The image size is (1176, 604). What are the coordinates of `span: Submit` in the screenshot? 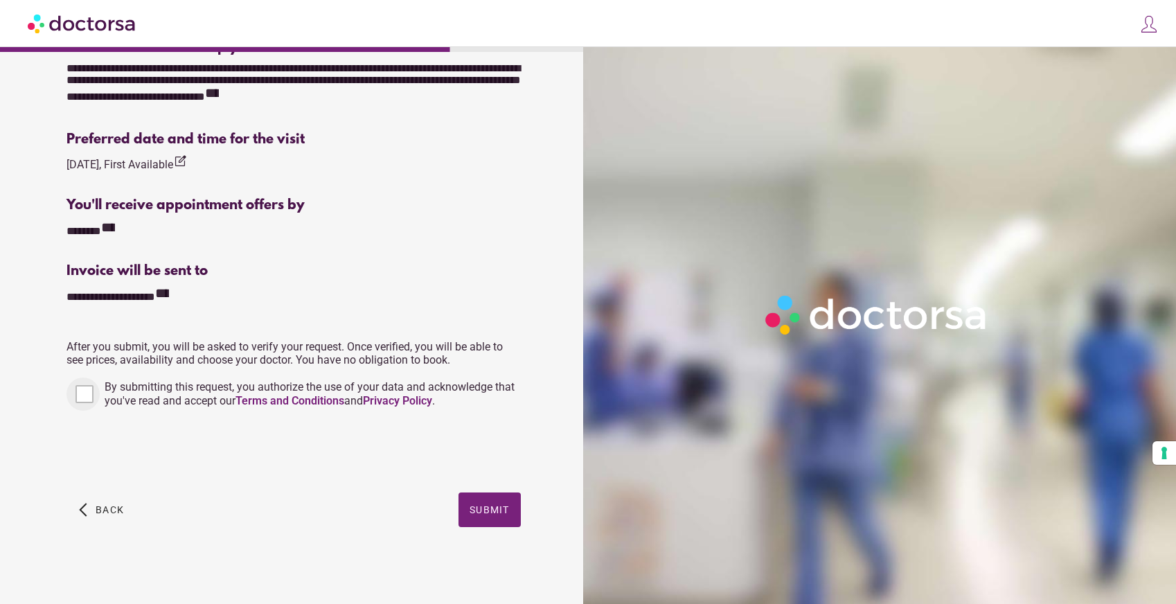 It's located at (490, 510).